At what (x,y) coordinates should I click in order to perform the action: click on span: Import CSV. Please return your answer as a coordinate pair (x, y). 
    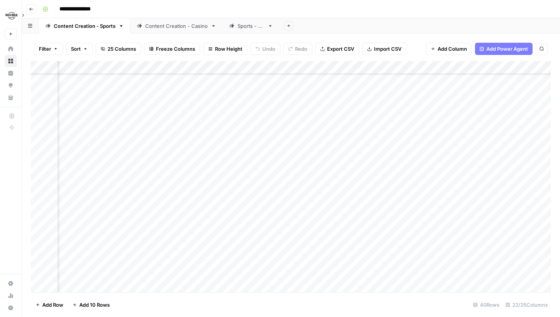
    Looking at the image, I should click on (388, 49).